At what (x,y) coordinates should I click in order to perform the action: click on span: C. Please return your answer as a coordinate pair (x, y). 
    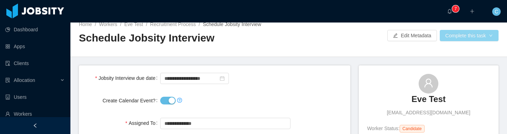
    Looking at the image, I should click on (497, 12).